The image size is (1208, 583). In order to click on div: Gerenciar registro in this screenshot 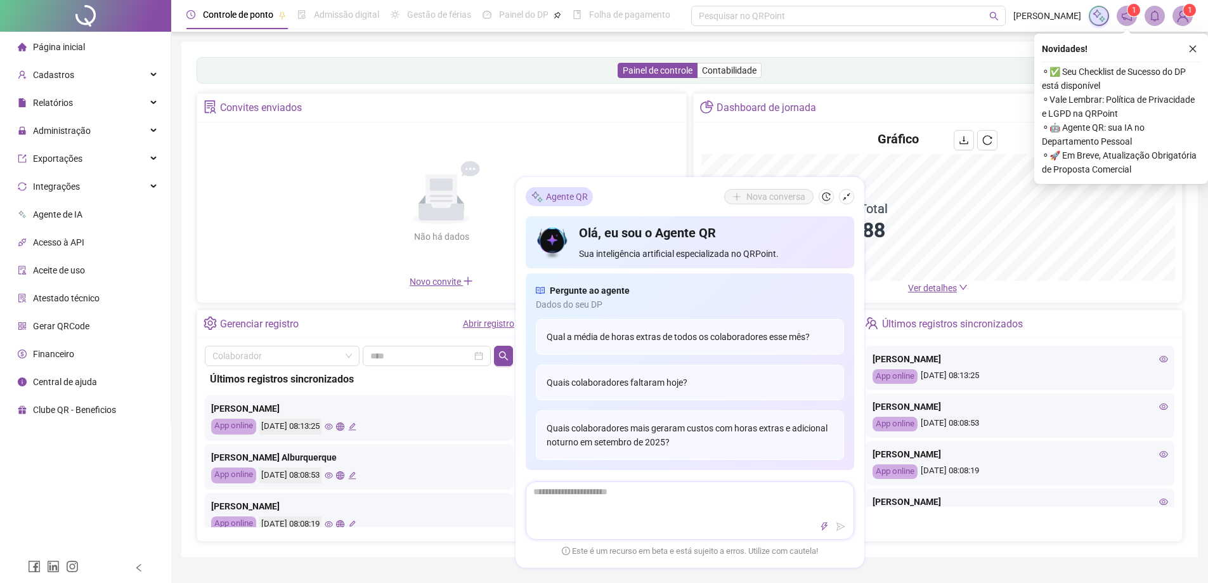, I will do `click(259, 324)`.